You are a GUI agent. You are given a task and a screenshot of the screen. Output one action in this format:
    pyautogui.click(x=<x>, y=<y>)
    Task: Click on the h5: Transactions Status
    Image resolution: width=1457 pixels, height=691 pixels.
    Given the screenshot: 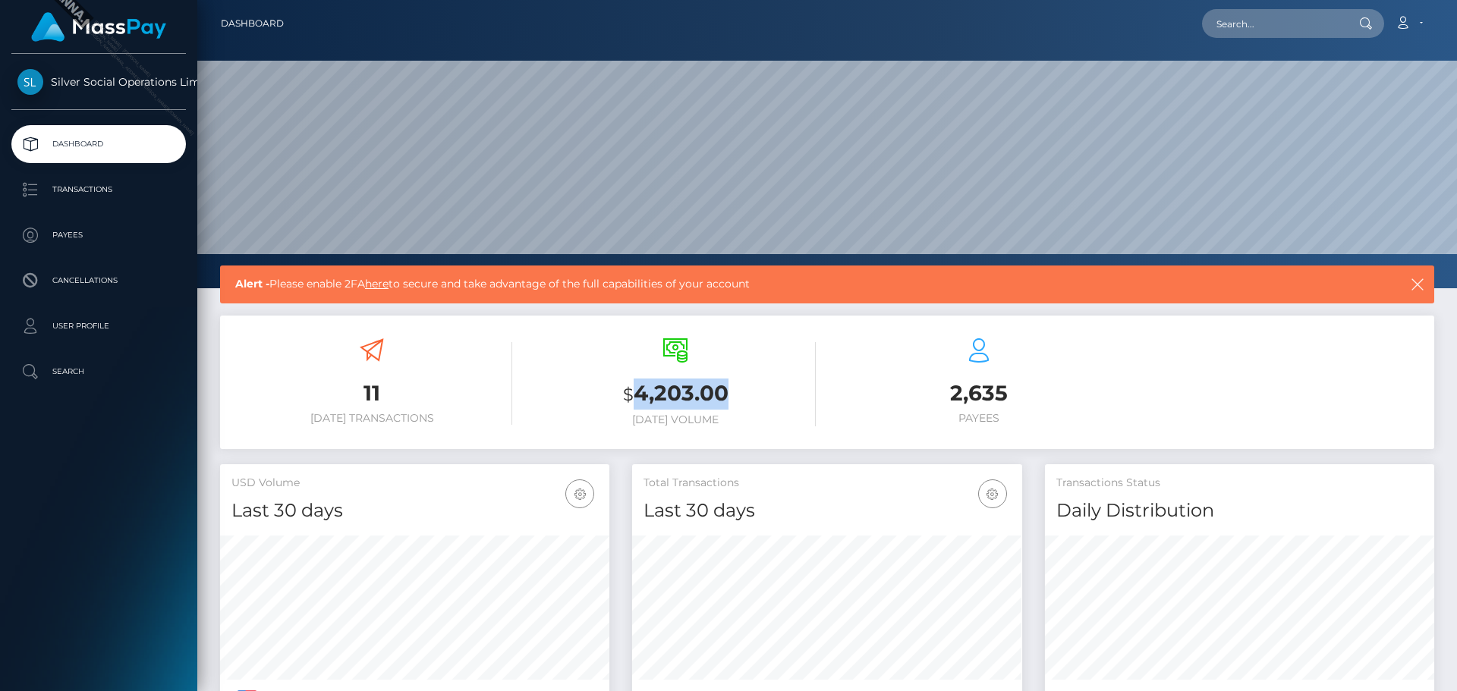 What is the action you would take?
    pyautogui.click(x=1239, y=483)
    